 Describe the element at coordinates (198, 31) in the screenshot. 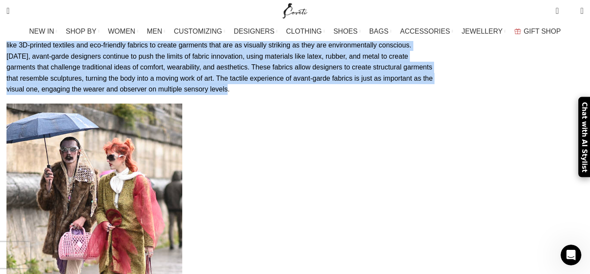

I see `span: CUSTOMIZING` at that location.